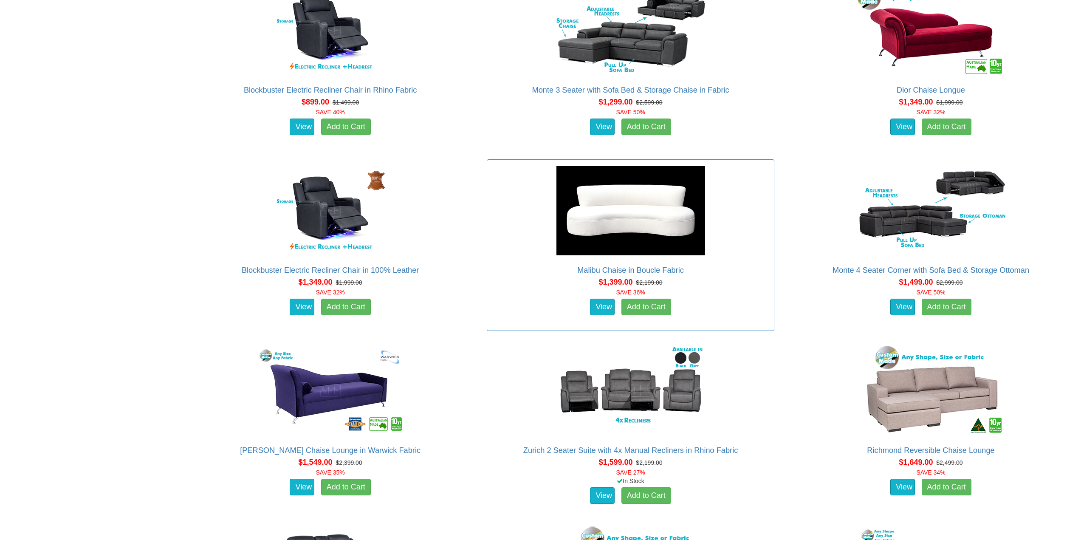 The image size is (1081, 540). What do you see at coordinates (330, 211) in the screenshot?
I see `img: Blockbuster Electric Recliner Chair in 100% Leather` at bounding box center [330, 211].